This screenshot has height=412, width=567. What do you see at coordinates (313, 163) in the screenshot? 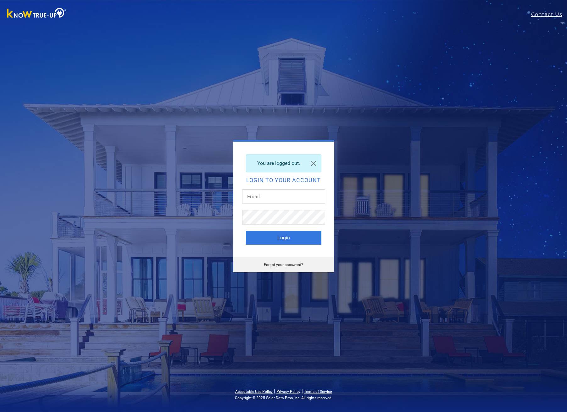
I see `a: Close` at bounding box center [313, 163].